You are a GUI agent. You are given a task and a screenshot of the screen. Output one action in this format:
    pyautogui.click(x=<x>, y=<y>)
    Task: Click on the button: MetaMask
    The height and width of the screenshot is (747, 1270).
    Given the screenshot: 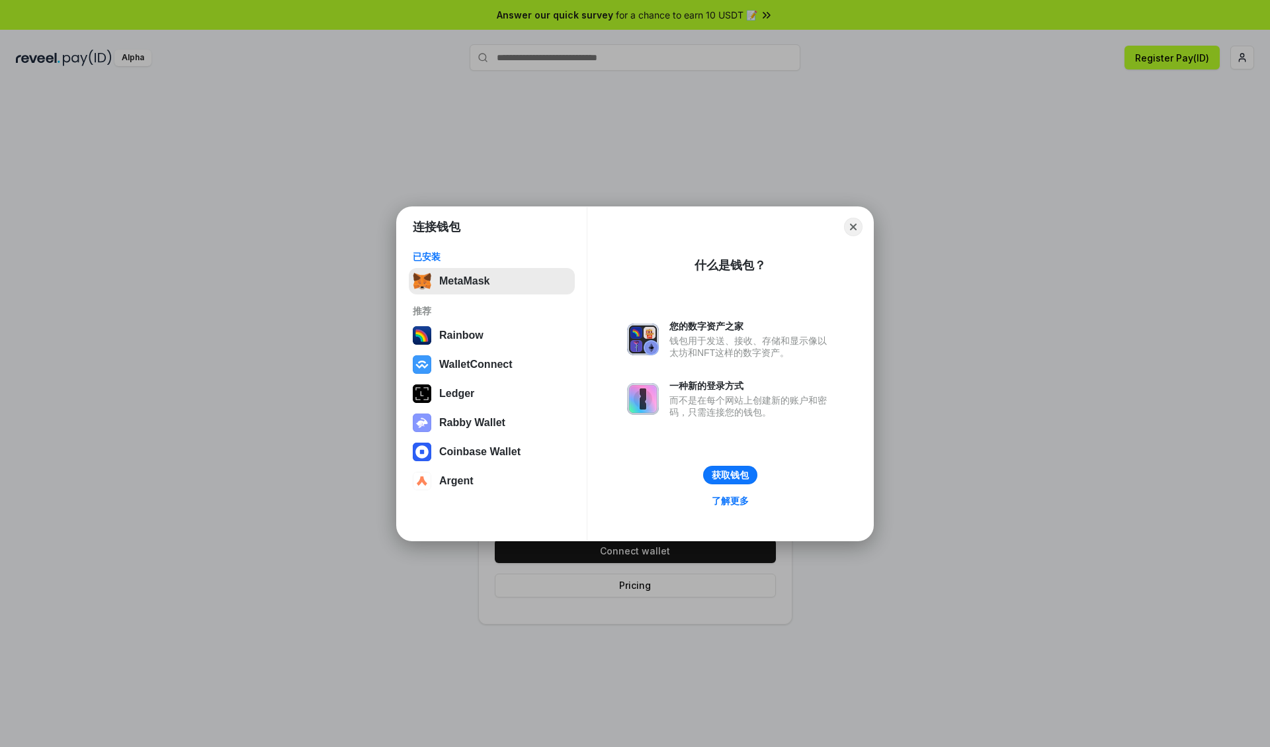 What is the action you would take?
    pyautogui.click(x=492, y=281)
    